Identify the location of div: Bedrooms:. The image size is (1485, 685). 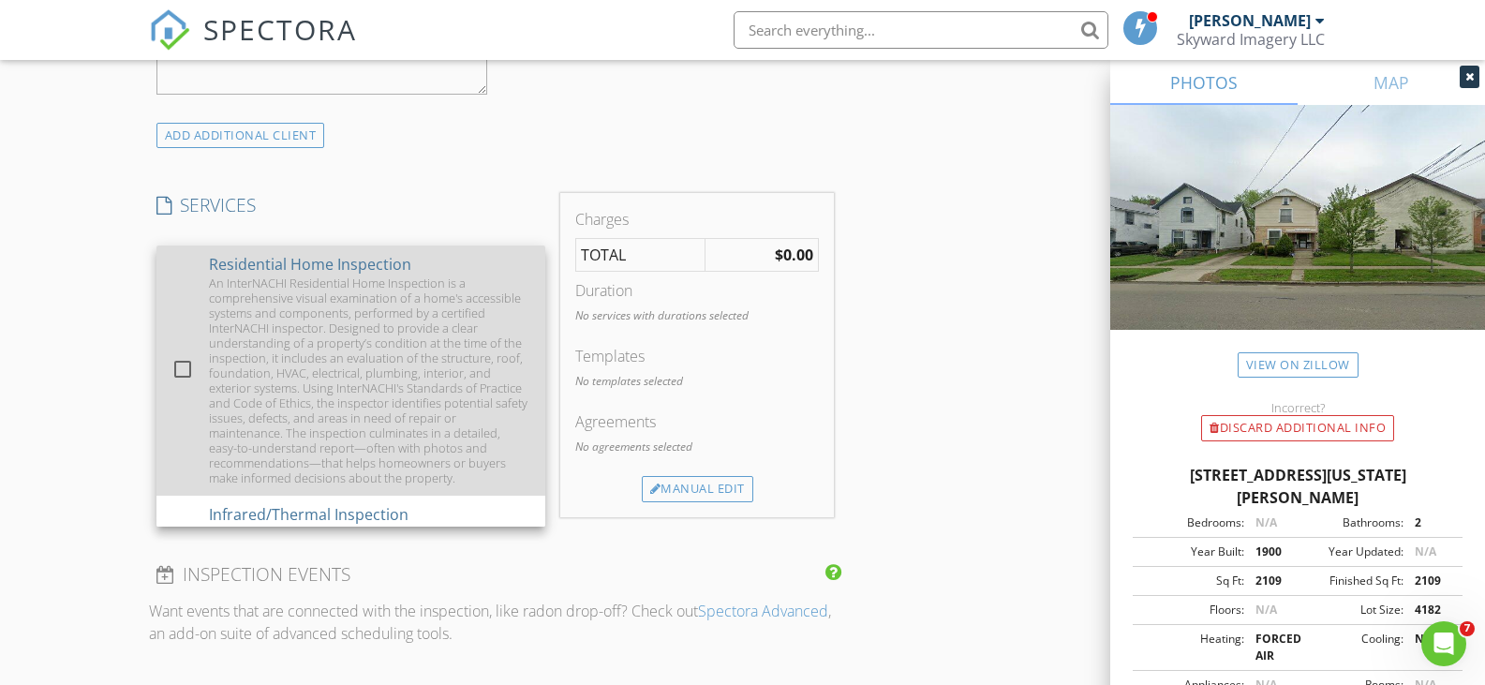
(1191, 523).